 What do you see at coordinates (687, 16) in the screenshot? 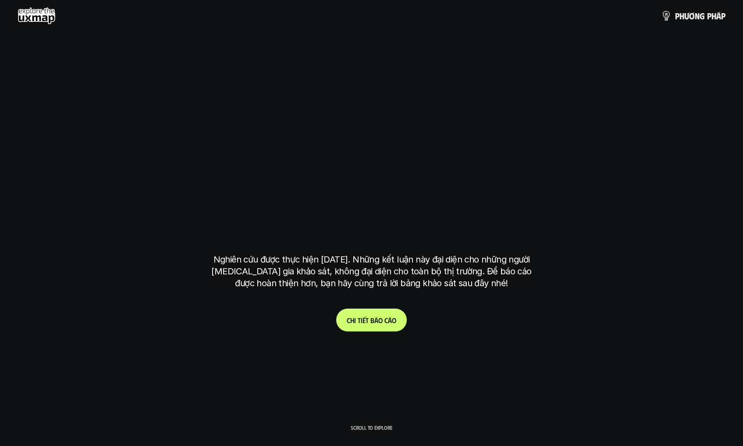
I see `span: ư` at bounding box center [687, 16].